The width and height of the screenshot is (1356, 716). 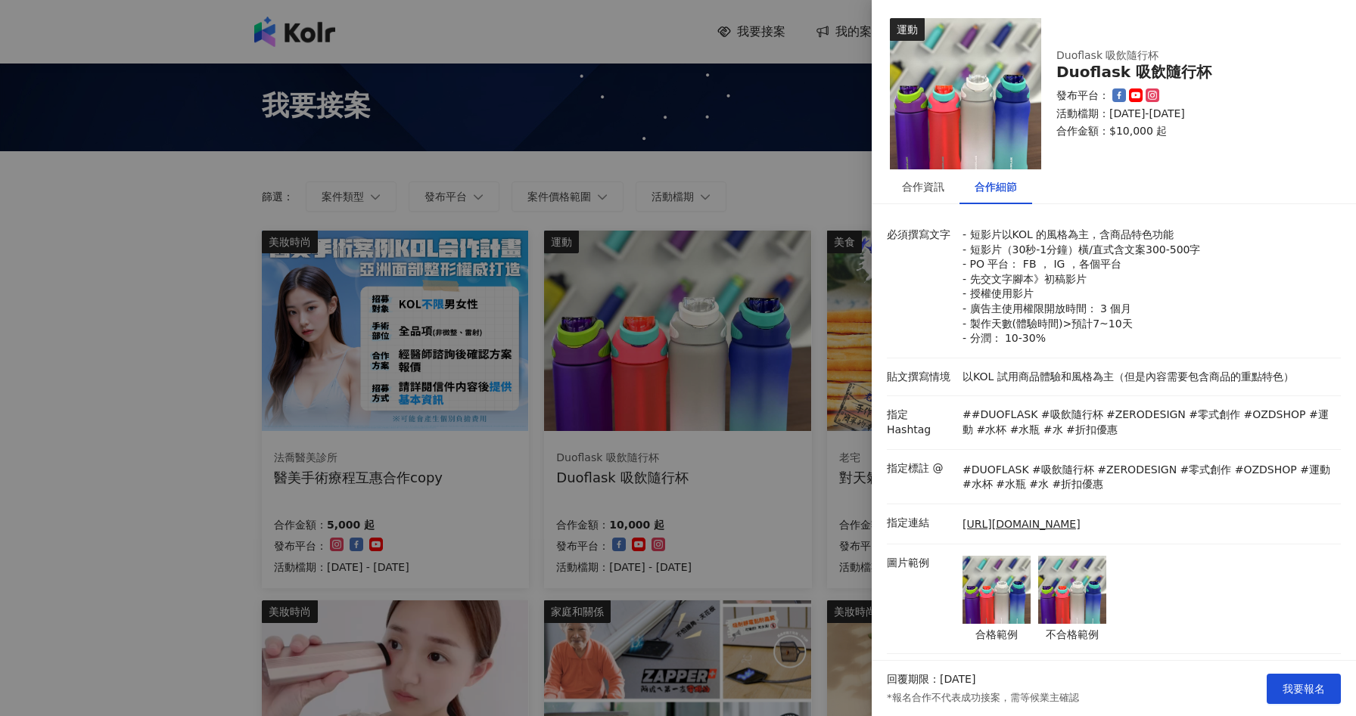 What do you see at coordinates (921, 422) in the screenshot?
I see `p: 指定 Hashtag` at bounding box center [921, 422].